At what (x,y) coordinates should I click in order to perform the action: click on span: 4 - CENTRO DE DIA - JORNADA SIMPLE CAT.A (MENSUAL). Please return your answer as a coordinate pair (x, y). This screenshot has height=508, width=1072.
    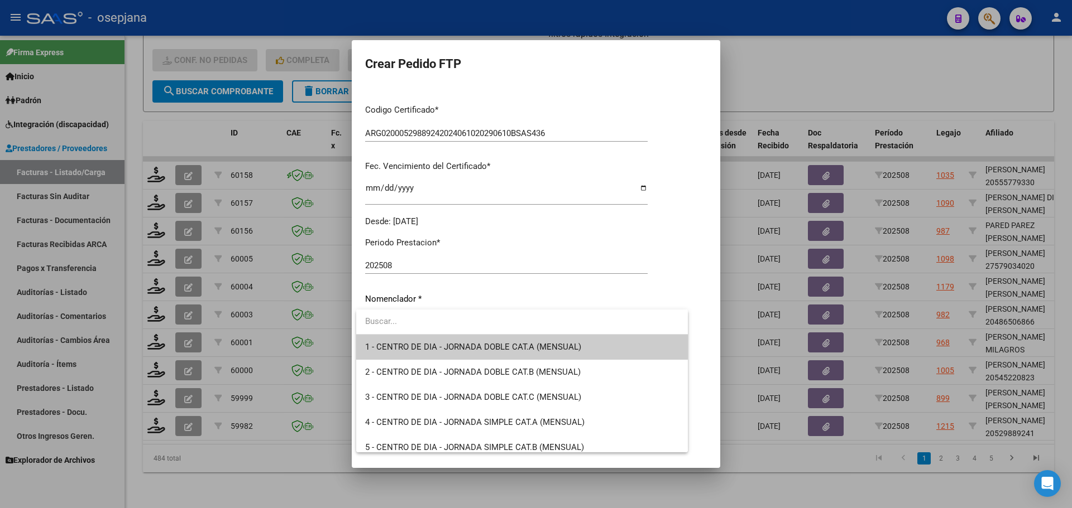
    Looking at the image, I should click on (474, 423).